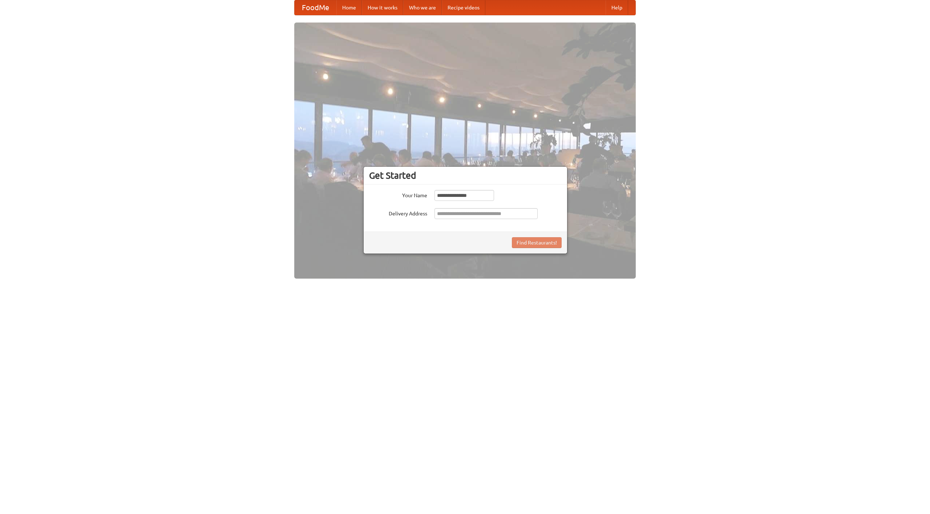  I want to click on a: Who we are, so click(422, 8).